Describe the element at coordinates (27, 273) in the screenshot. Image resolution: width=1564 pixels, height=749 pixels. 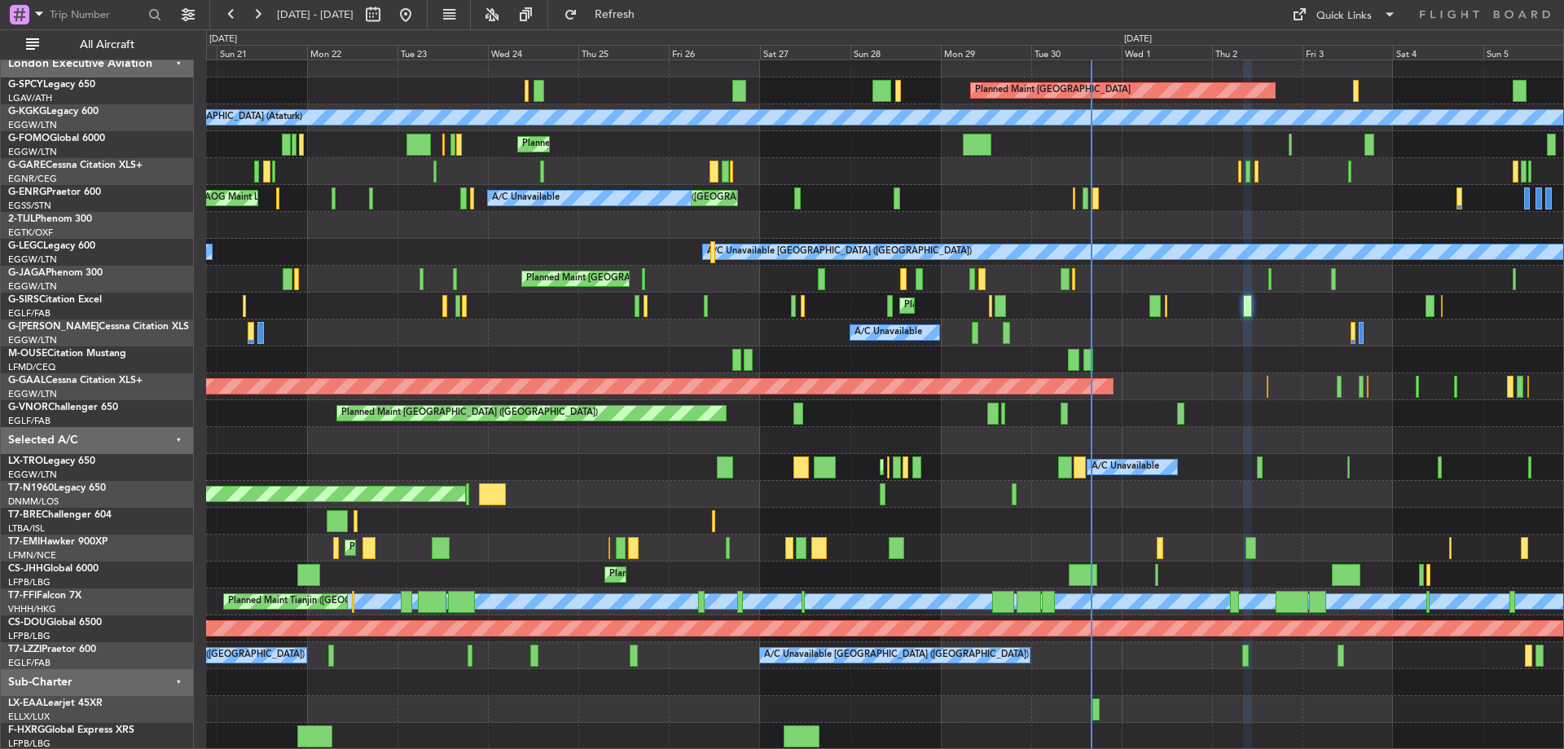
I see `span: G-JAGA` at that location.